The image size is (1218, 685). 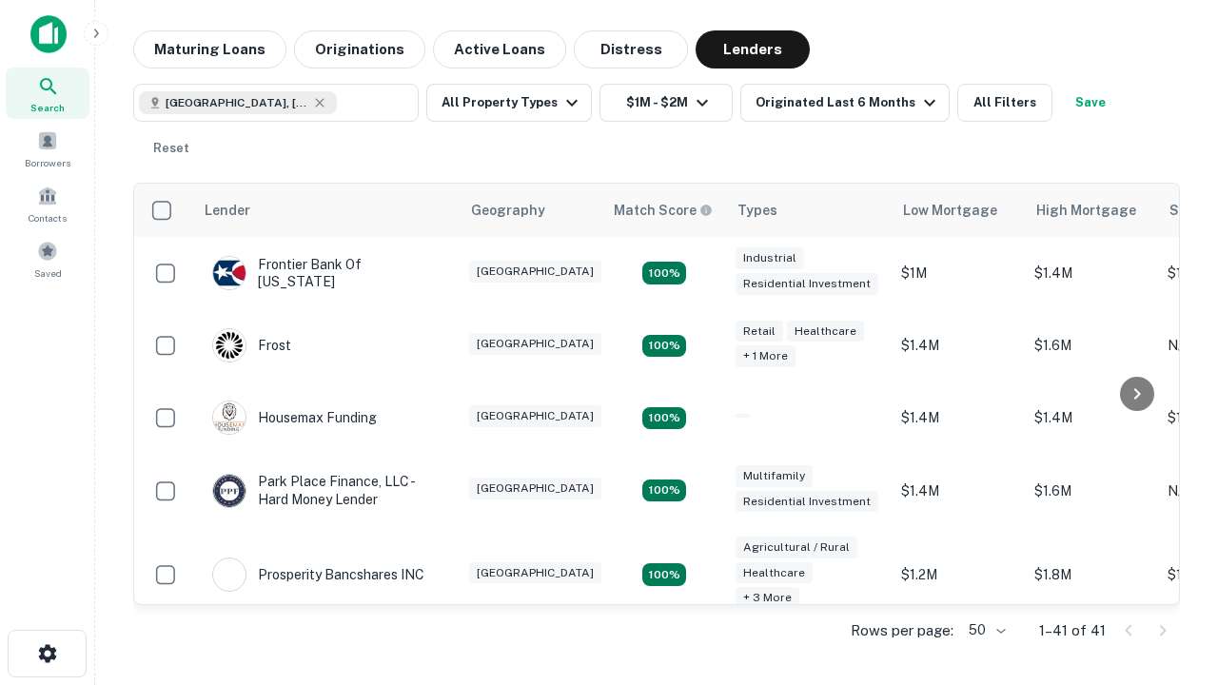 What do you see at coordinates (759, 331) in the screenshot?
I see `div: Retail` at bounding box center [759, 331].